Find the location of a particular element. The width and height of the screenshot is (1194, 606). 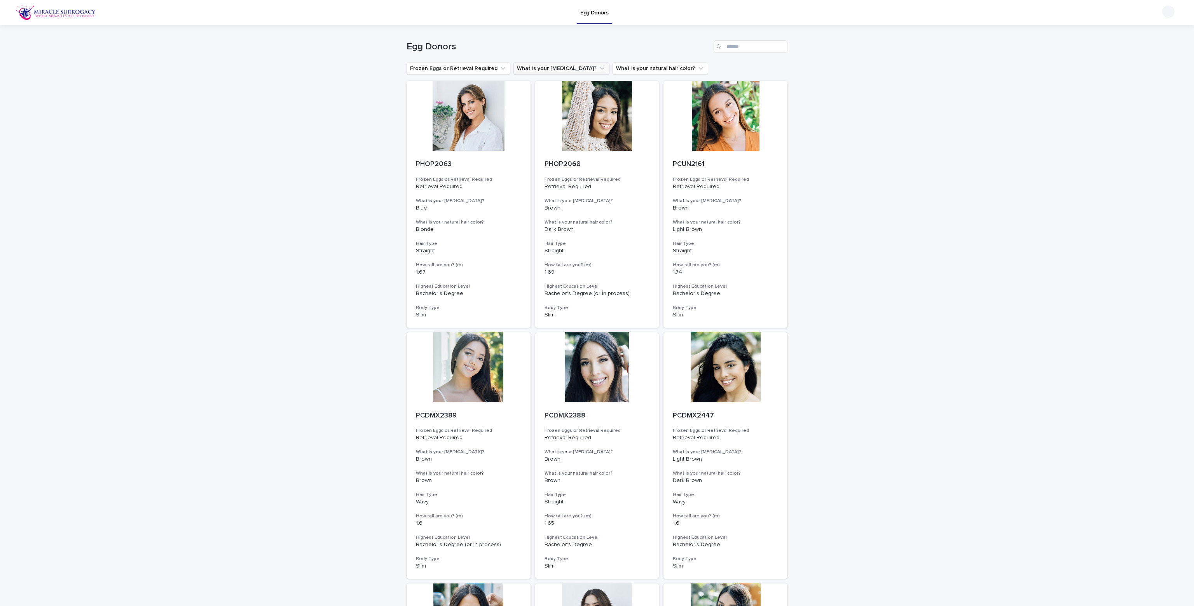

p: Blue is located at coordinates (468, 208).